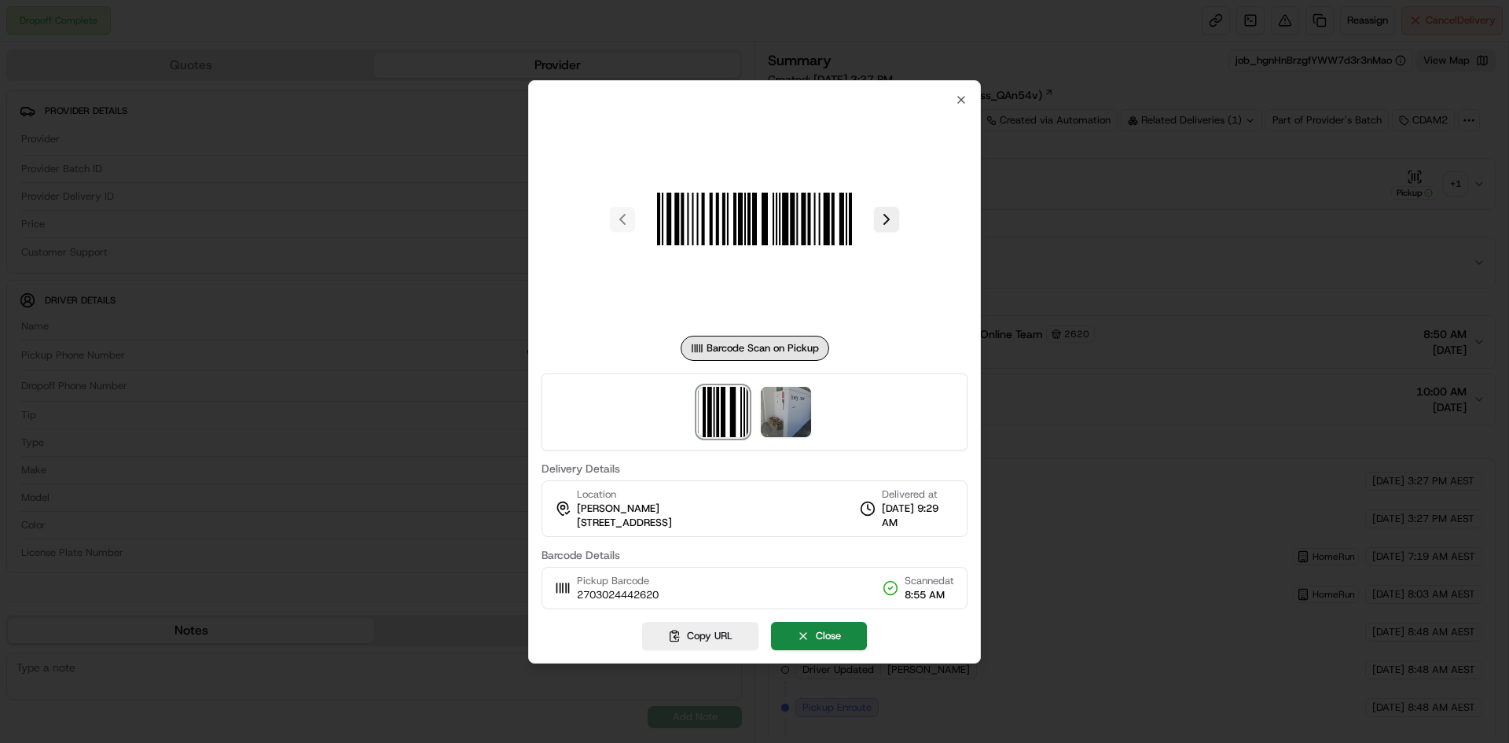 Image resolution: width=1509 pixels, height=743 pixels. I want to click on button: Copy URL, so click(700, 636).